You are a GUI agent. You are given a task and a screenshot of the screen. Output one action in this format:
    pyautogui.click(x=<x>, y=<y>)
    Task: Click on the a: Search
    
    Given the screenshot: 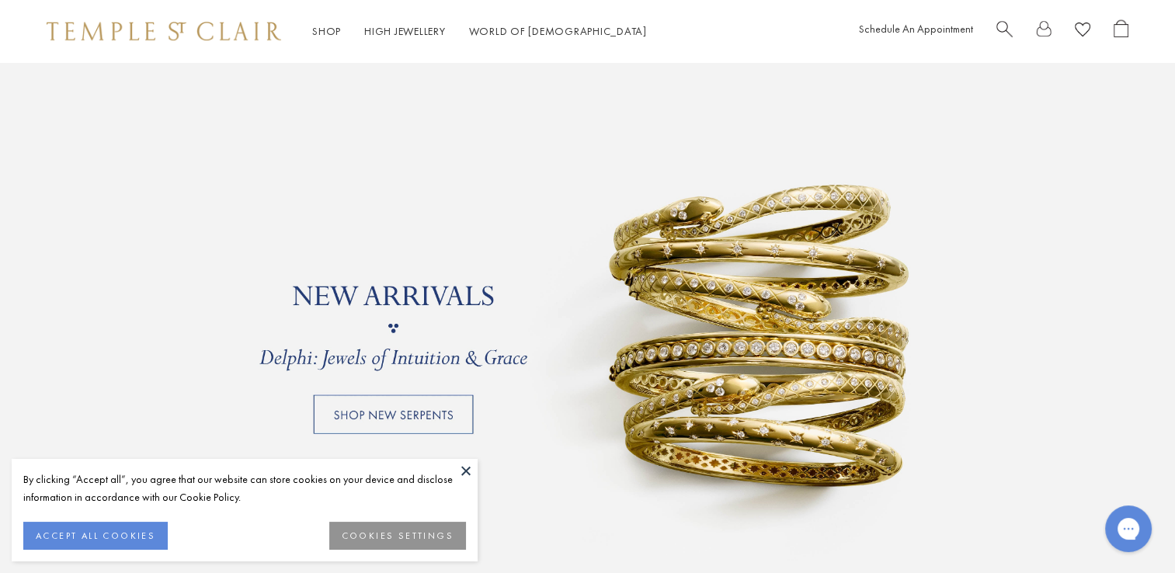 What is the action you would take?
    pyautogui.click(x=1005, y=31)
    